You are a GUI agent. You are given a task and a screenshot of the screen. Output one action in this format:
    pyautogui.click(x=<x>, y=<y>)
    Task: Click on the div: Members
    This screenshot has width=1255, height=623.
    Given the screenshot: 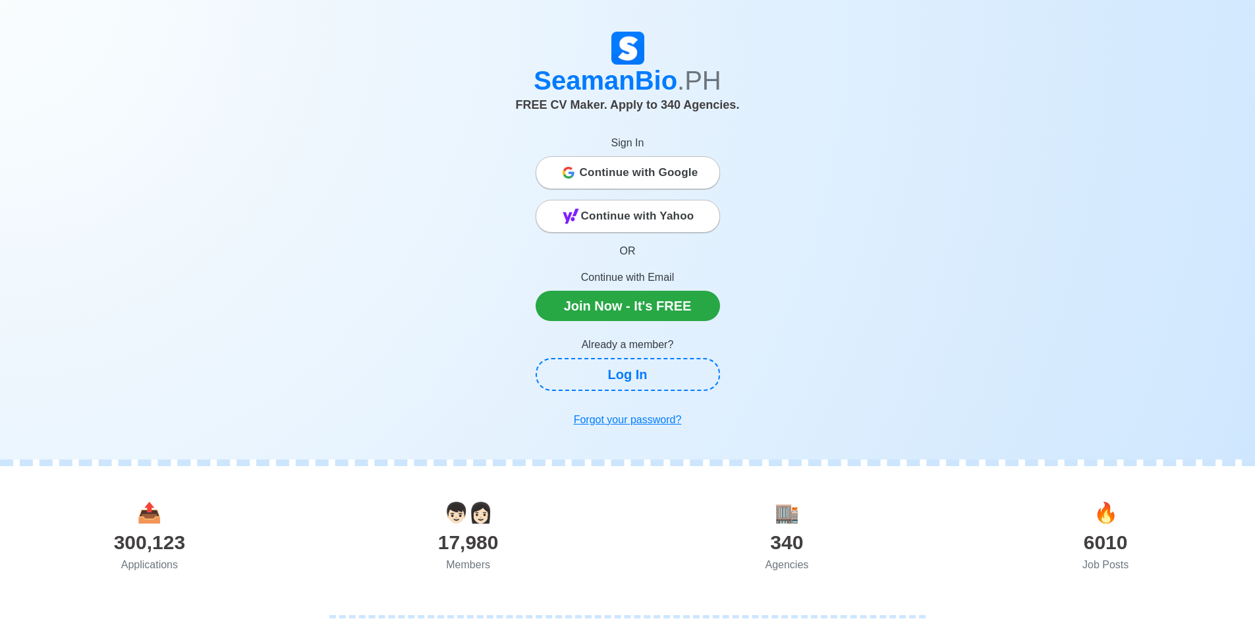 What is the action you would take?
    pyautogui.click(x=468, y=565)
    